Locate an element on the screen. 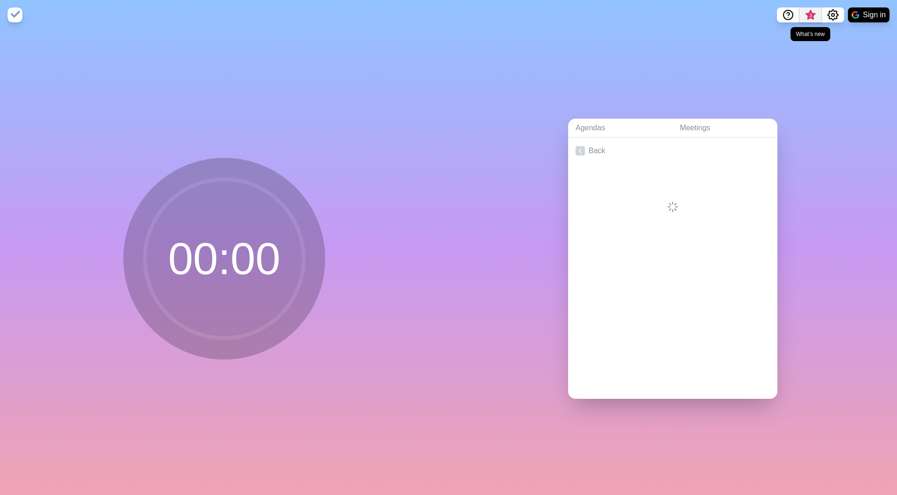 This screenshot has height=495, width=897. img: google logo is located at coordinates (855, 15).